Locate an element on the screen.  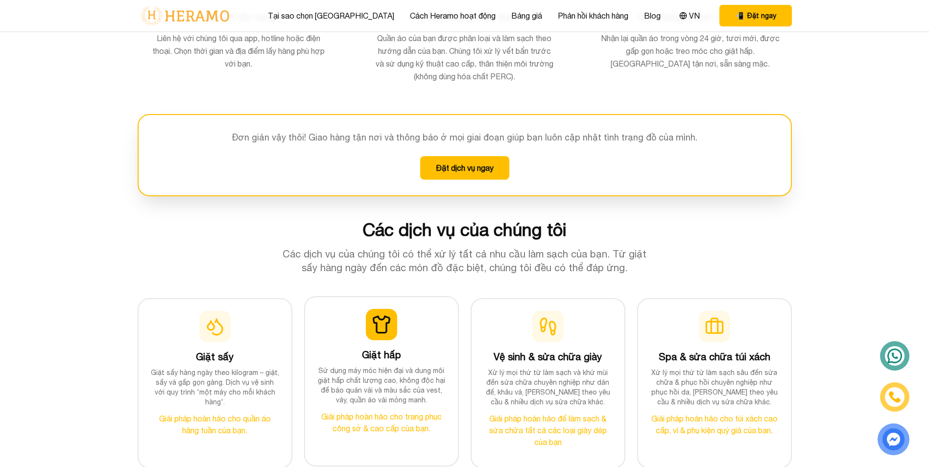
h2: Các dịch vụ của chúng tôi is located at coordinates (465, 230).